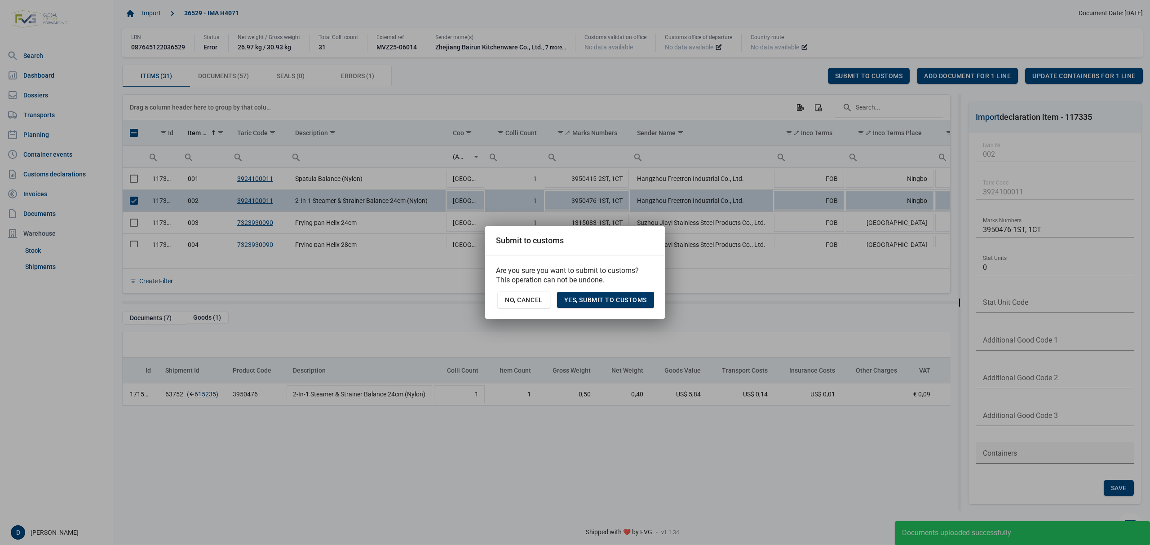 The height and width of the screenshot is (545, 1150). Describe the element at coordinates (530, 240) in the screenshot. I see `div: Submit to customs` at that location.